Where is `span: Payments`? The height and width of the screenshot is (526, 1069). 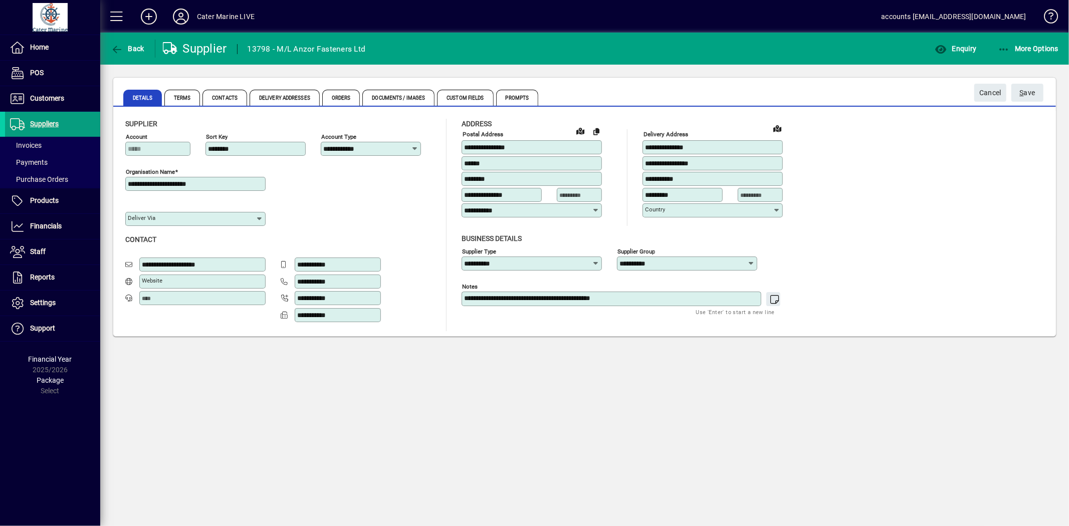
span: Payments is located at coordinates (29, 162).